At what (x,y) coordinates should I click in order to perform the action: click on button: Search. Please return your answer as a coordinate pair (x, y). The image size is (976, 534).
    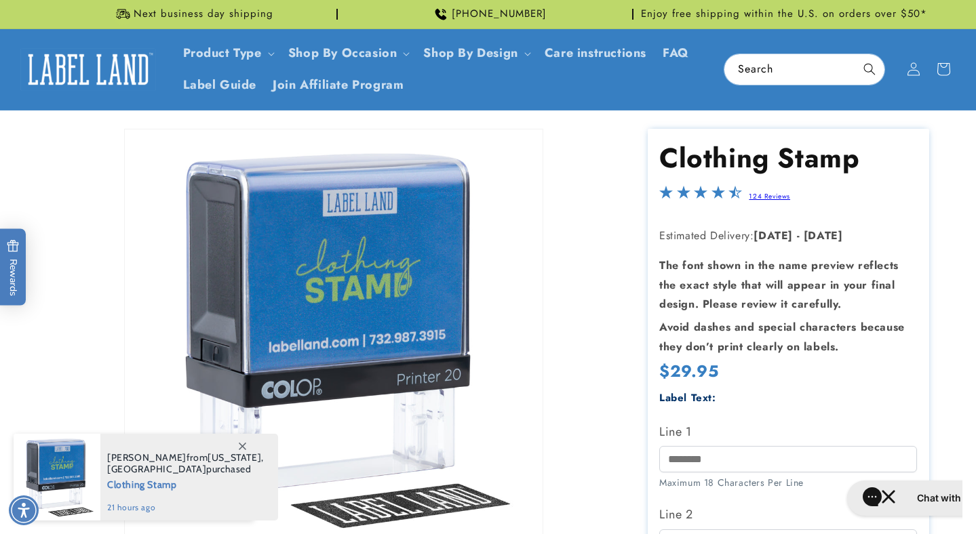
    Looking at the image, I should click on (869, 69).